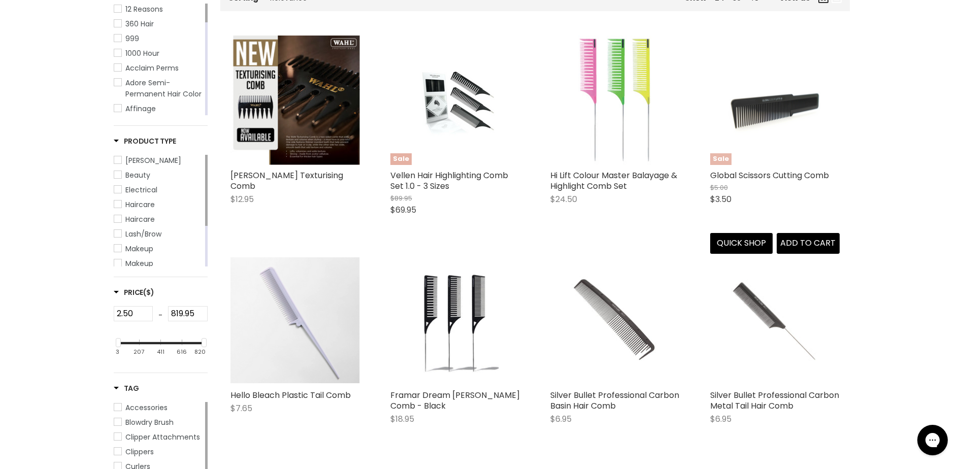 The width and height of the screenshot is (963, 469). What do you see at coordinates (775, 100) in the screenshot?
I see `img: Global Scissors Cutting Comb` at bounding box center [775, 100].